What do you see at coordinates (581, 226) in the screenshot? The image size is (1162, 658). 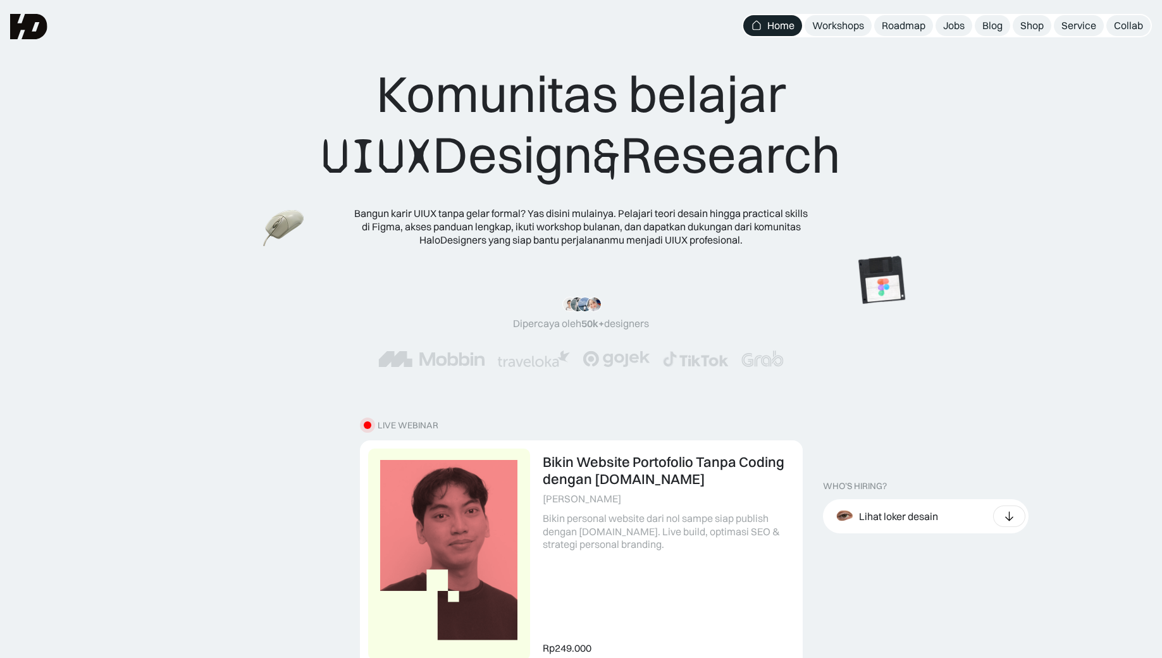 I see `div: Bangun karir UIUX tanpa gelar formal? Yas disini mulainya. Pelajari teori desain hingga practical...` at bounding box center [581, 226].